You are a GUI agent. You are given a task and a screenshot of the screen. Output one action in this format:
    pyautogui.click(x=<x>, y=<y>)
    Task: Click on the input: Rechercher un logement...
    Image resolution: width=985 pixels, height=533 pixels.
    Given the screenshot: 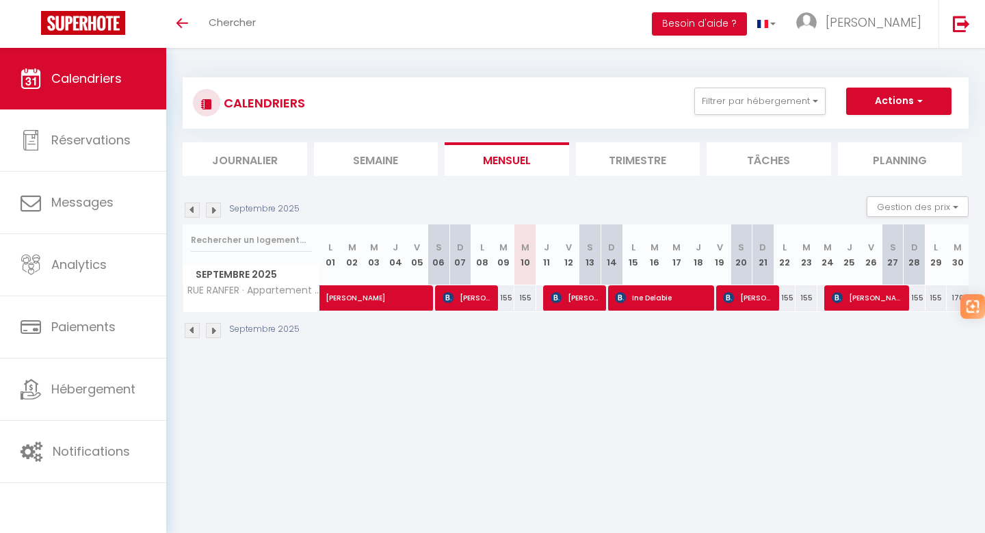 What is the action you would take?
    pyautogui.click(x=251, y=240)
    